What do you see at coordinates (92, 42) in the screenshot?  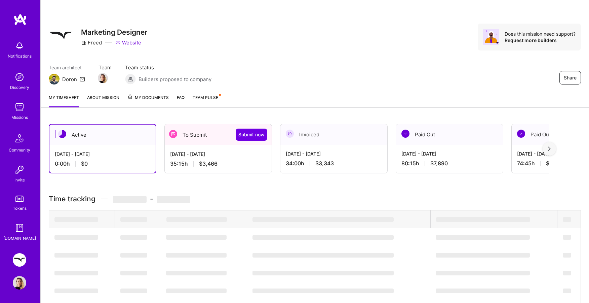 I see `div: Freed` at bounding box center [92, 42].